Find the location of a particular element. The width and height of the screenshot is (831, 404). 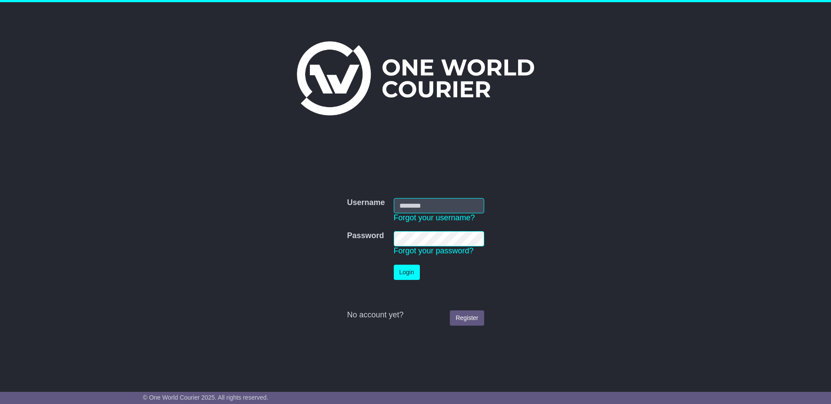

button: Login is located at coordinates (407, 272).